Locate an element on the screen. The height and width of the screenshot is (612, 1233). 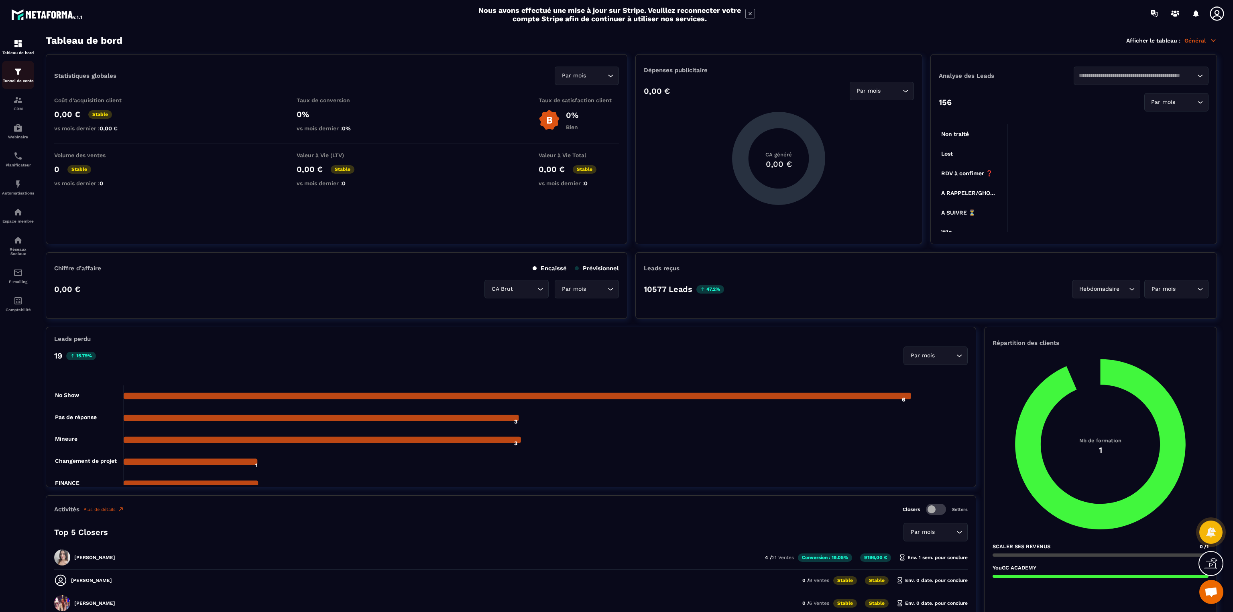
a: automationsautomationsWebinaire is located at coordinates (18, 131).